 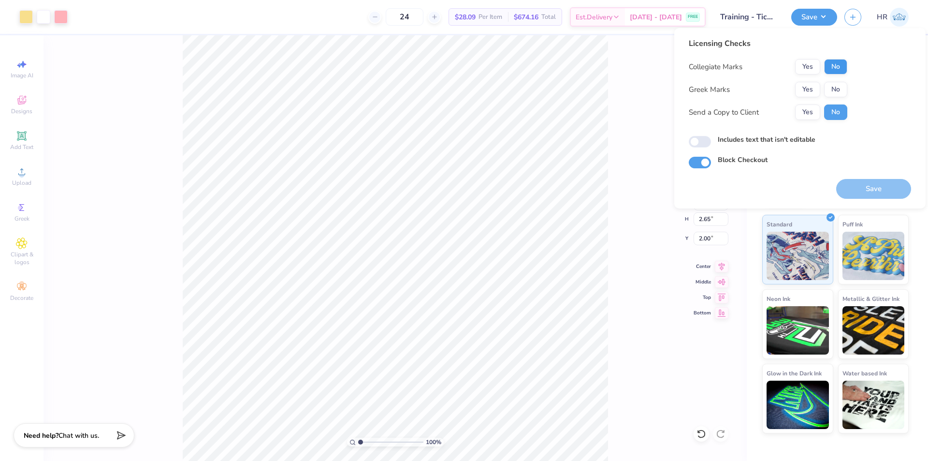 I want to click on span: Add Text, so click(x=22, y=147).